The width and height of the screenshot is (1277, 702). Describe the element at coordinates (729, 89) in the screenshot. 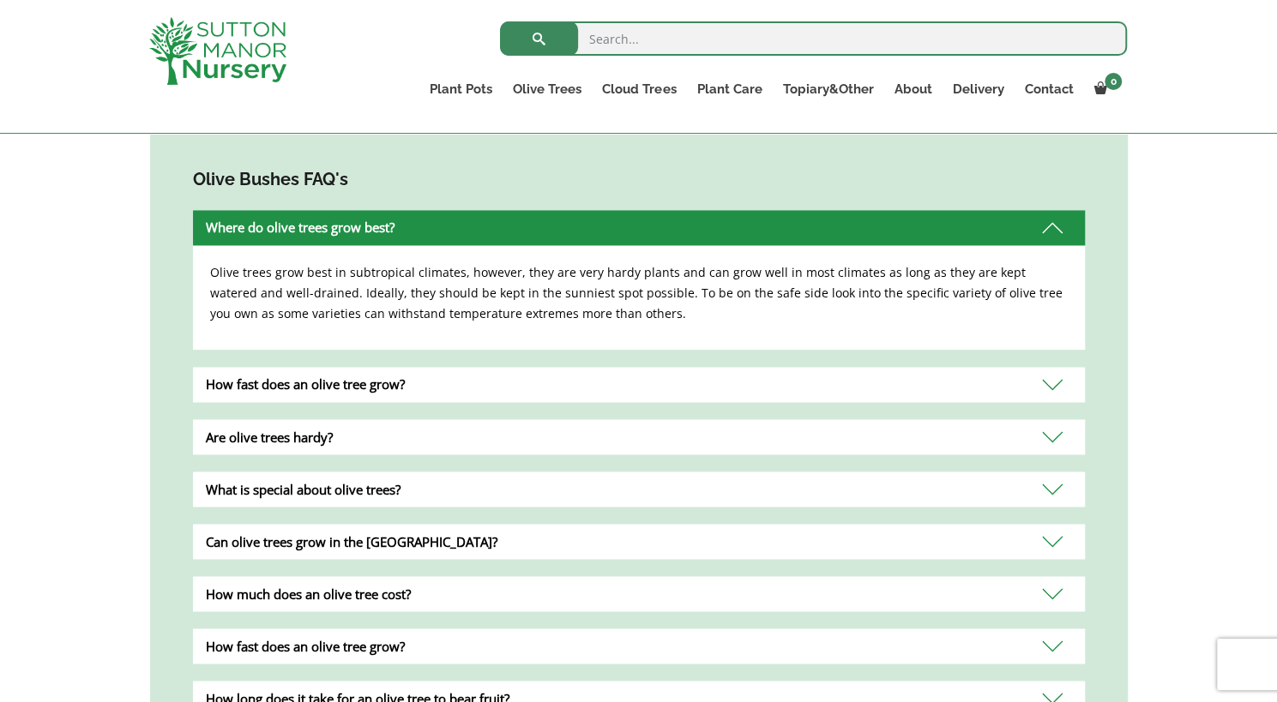

I see `a: Plant Care` at that location.